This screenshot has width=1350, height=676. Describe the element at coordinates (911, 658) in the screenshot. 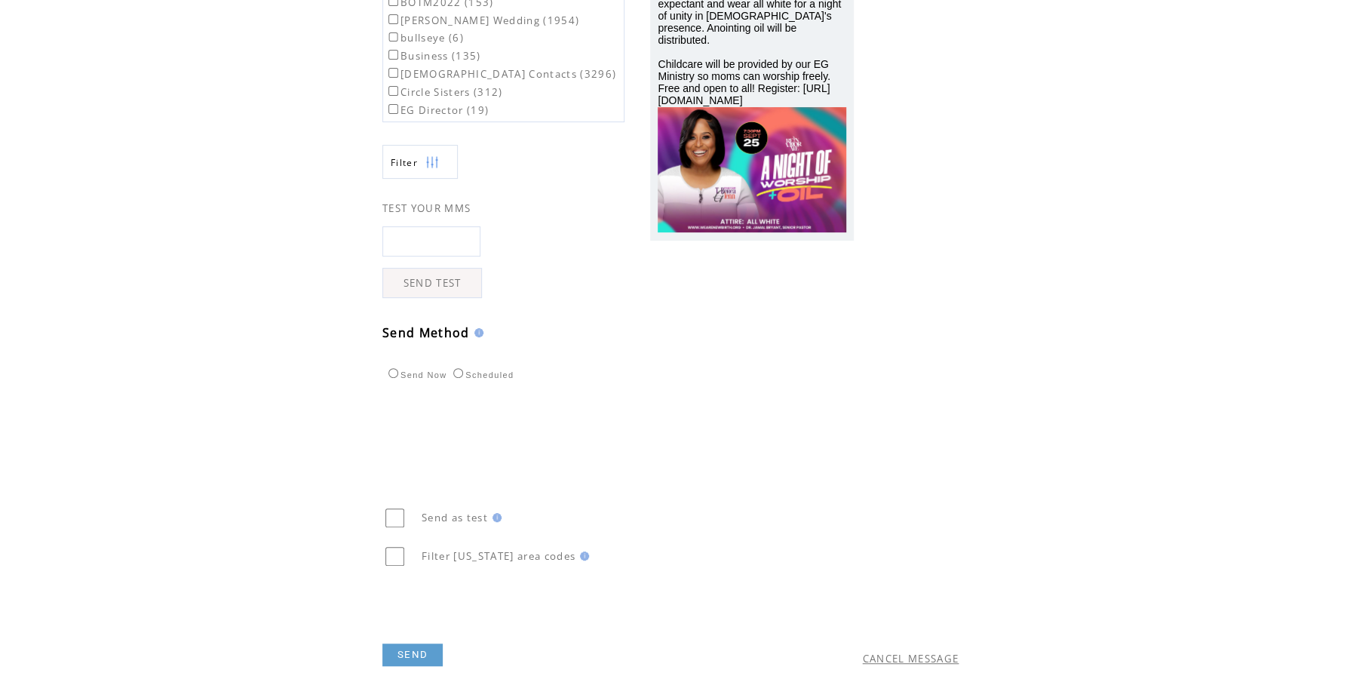

I see `a: CANCEL MESSAGE` at that location.